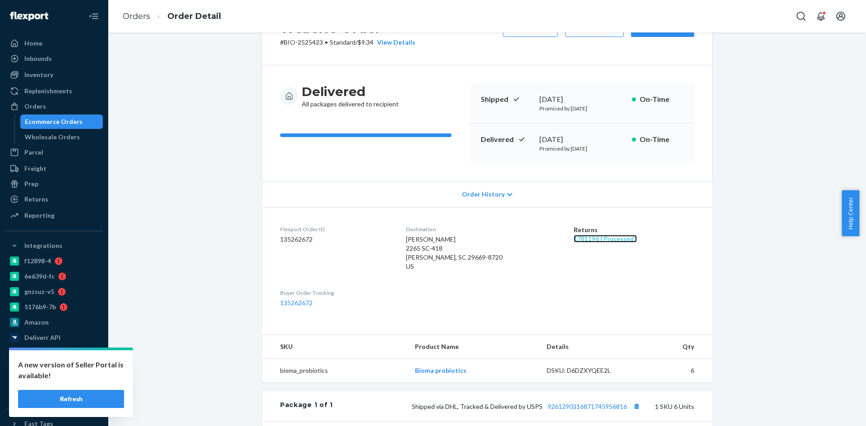  Describe the element at coordinates (94, 16) in the screenshot. I see `button: Close Navigation` at that location.